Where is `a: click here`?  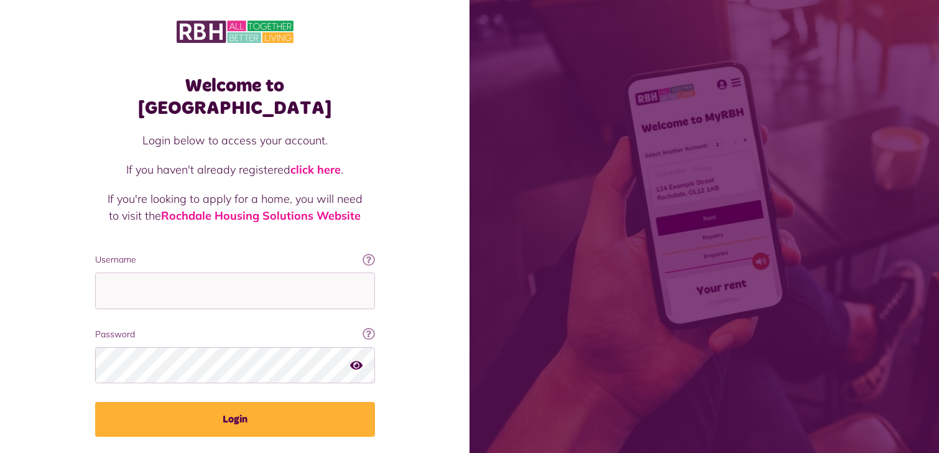
a: click here is located at coordinates (315, 169).